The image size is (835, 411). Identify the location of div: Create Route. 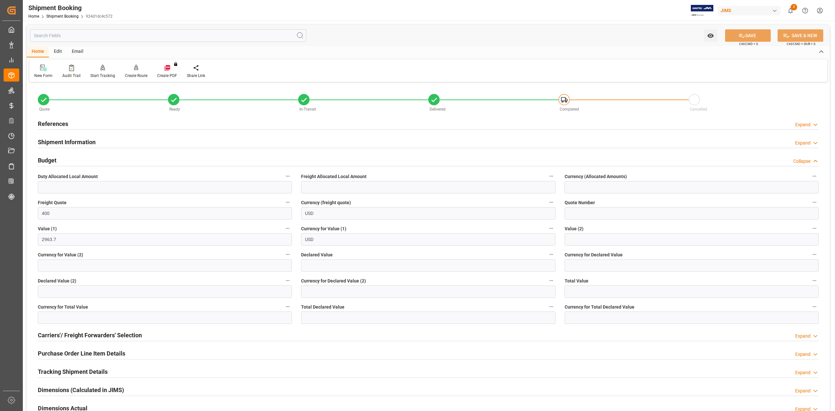
(136, 76).